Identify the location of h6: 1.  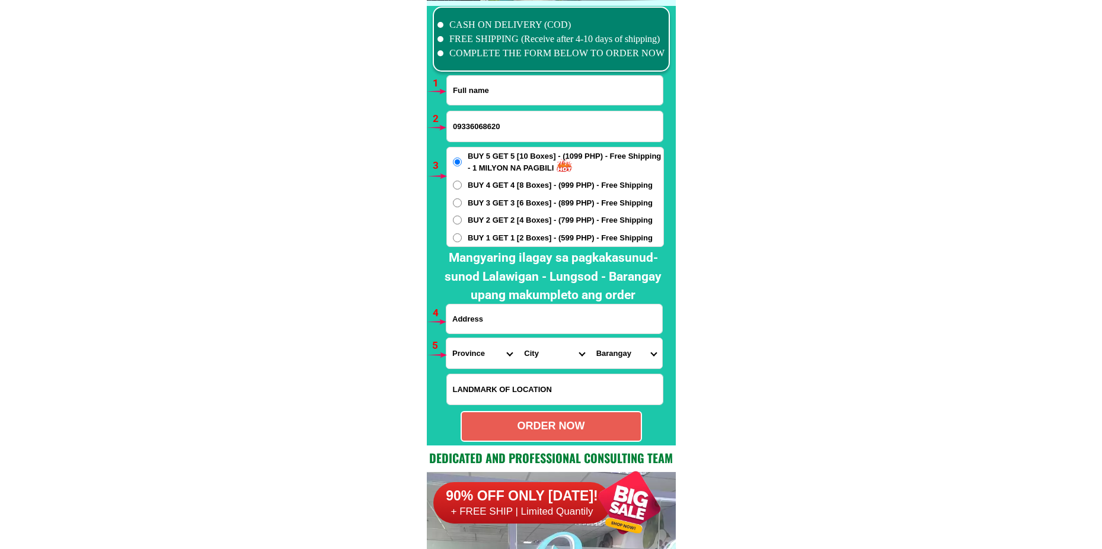
(439, 84).